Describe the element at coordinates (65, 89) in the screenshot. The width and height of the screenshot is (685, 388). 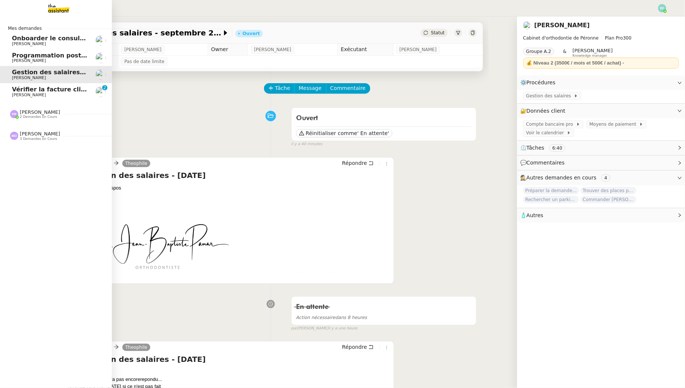
I see `span: Vérifier la facture client Accetal` at that location.